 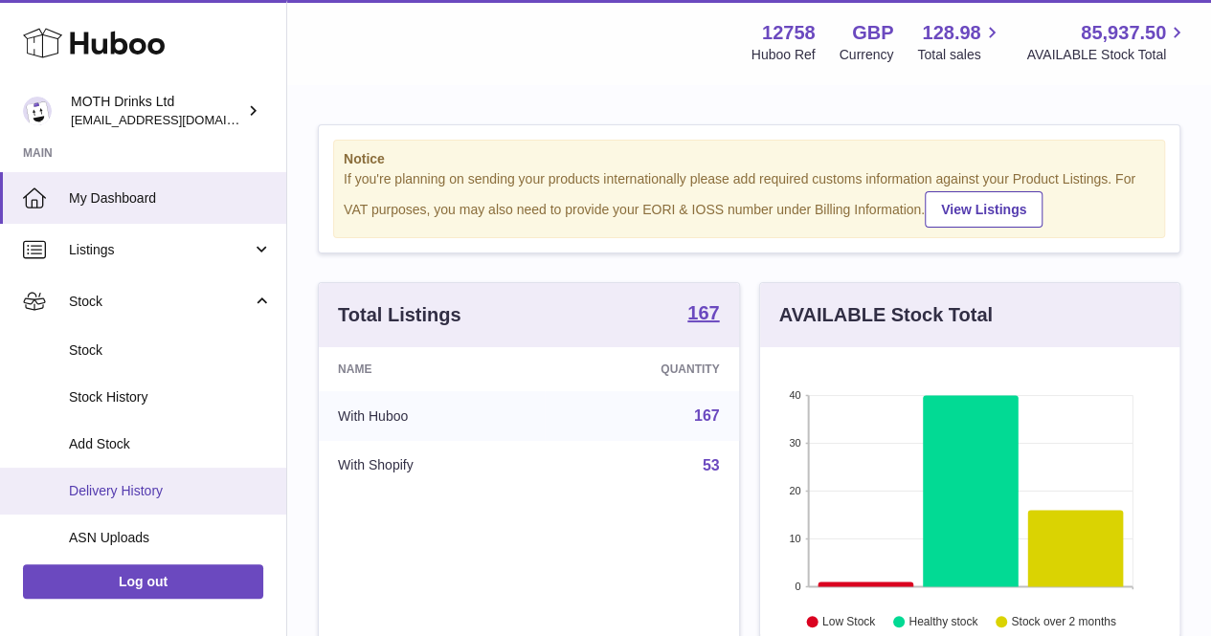 I want to click on strong: 12758, so click(x=789, y=33).